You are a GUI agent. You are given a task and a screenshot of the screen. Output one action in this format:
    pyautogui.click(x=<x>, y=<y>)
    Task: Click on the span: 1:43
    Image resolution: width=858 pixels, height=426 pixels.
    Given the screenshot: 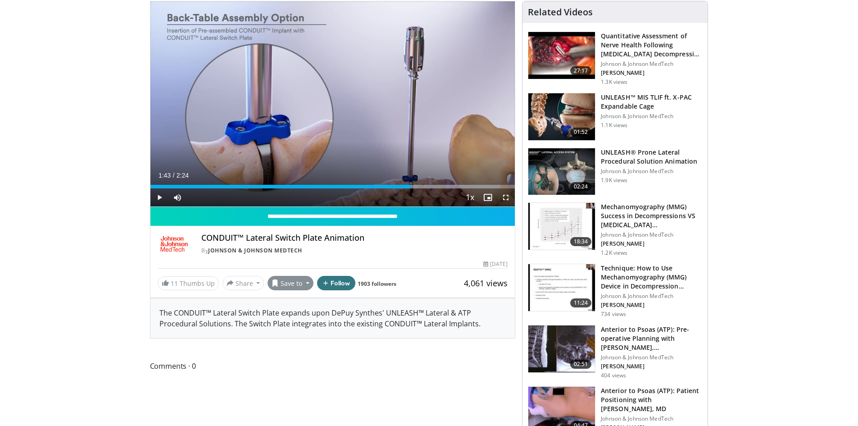 What is the action you would take?
    pyautogui.click(x=164, y=175)
    